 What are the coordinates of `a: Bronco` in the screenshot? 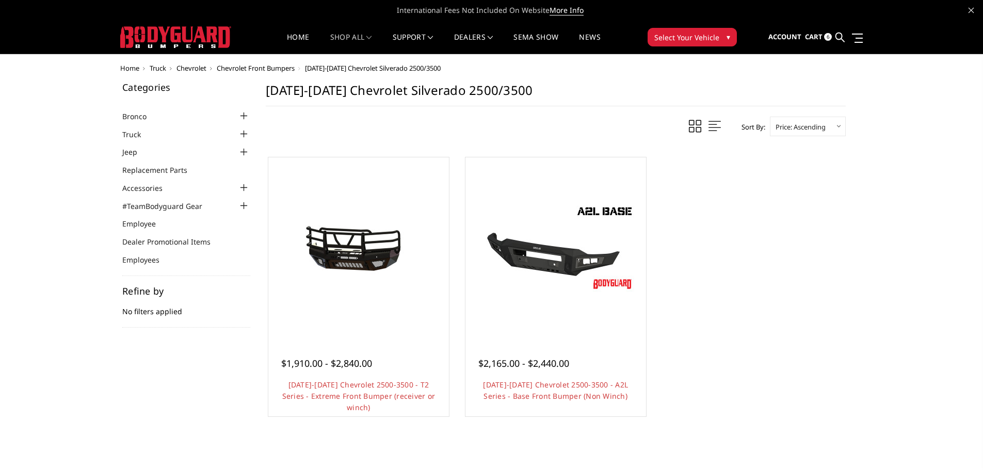 It's located at (141, 116).